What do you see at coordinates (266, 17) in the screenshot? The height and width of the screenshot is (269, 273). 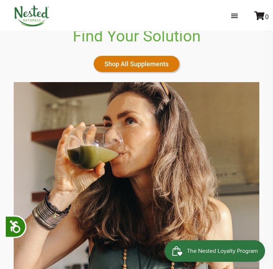 I see `span: 0` at bounding box center [266, 17].